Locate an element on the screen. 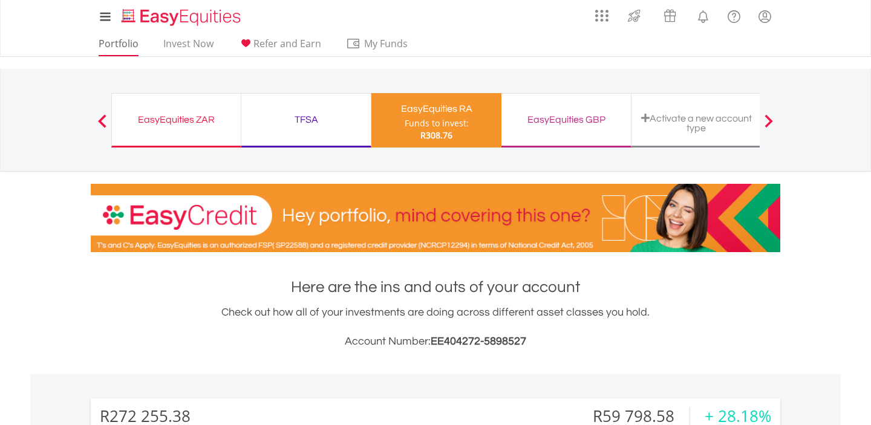 This screenshot has width=871, height=425. a: AppsGrid is located at coordinates (602, 13).